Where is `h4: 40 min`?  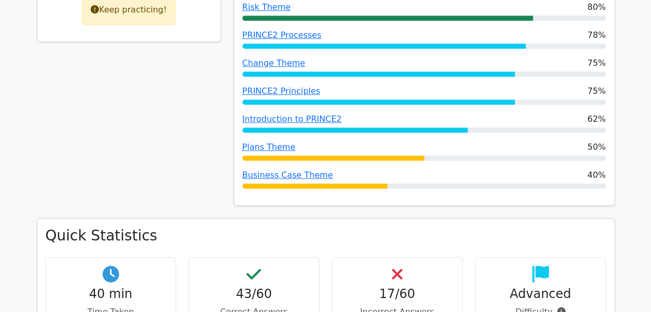
h4: 40 min is located at coordinates (111, 294).